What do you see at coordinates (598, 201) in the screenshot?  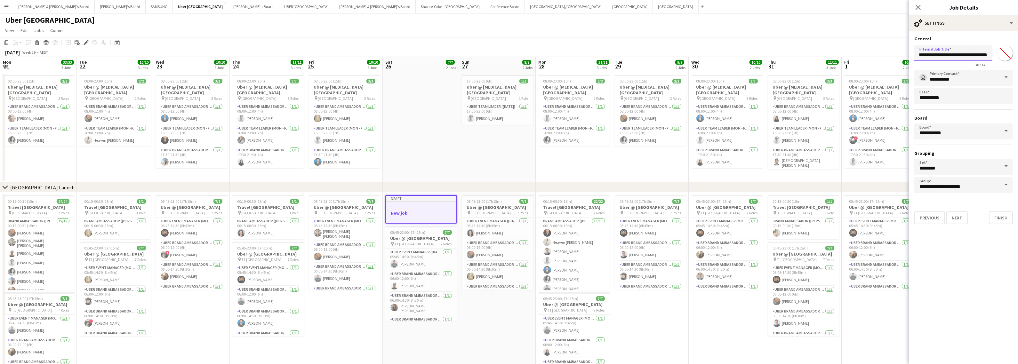 I see `span: 22/22` at bounding box center [598, 201].